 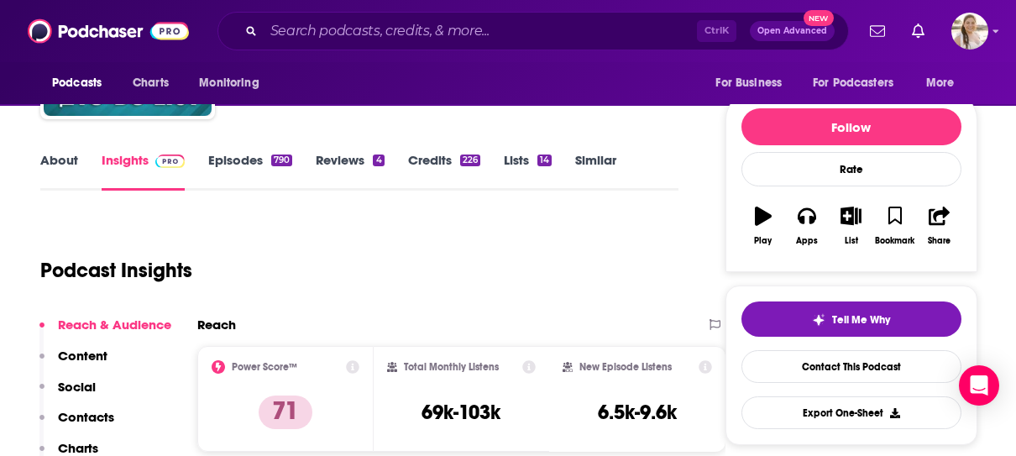 What do you see at coordinates (716, 31) in the screenshot?
I see `span: Ctrl K` at bounding box center [716, 31].